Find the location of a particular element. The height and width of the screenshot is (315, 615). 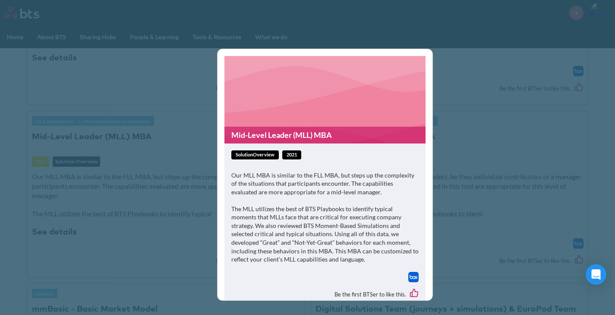

p: The MLL utilizes the best of BTS Playbooks to identify typical moments that MLLs face that are cr... is located at coordinates (325, 234).